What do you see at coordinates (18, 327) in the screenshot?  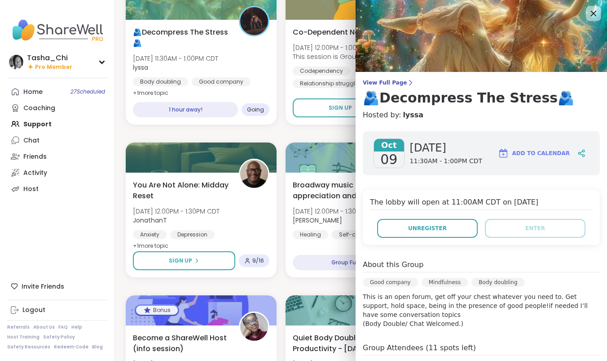 I see `a: Referrals` at bounding box center [18, 327].